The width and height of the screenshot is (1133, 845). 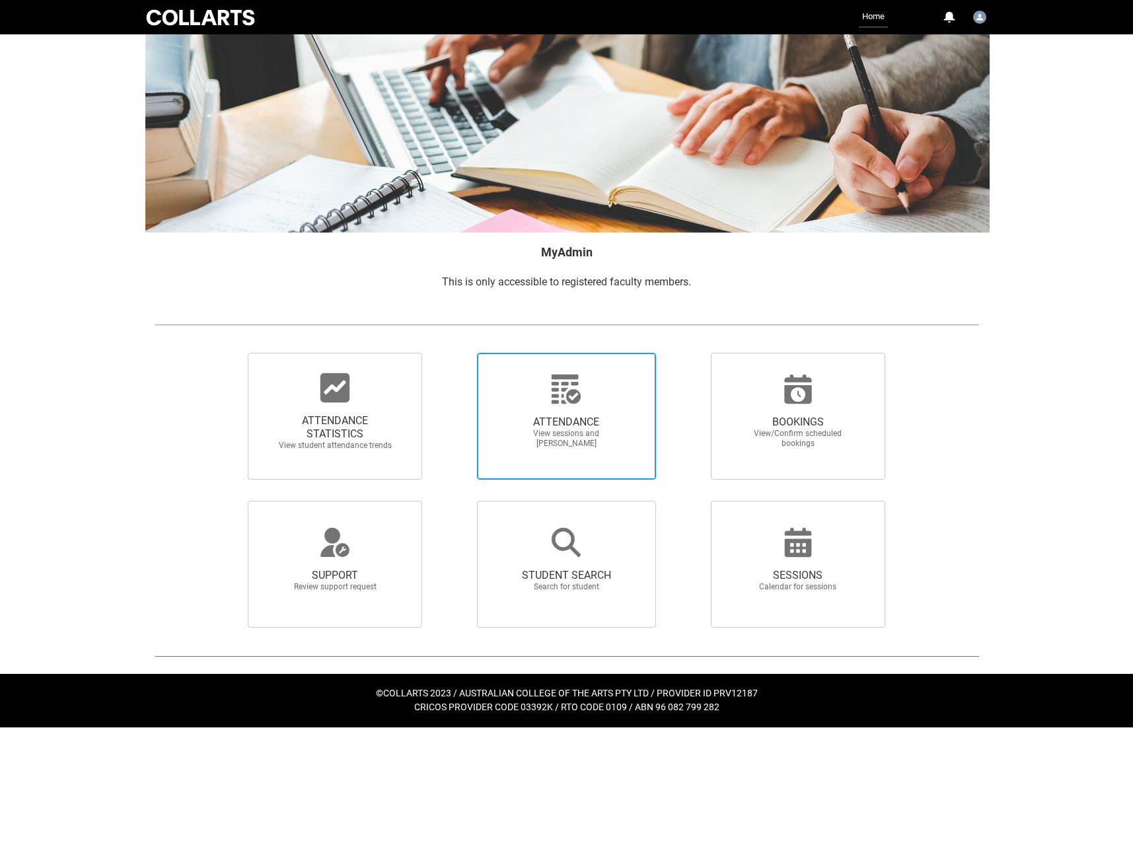 What do you see at coordinates (798, 575) in the screenshot?
I see `span: SESSIONS` at bounding box center [798, 575].